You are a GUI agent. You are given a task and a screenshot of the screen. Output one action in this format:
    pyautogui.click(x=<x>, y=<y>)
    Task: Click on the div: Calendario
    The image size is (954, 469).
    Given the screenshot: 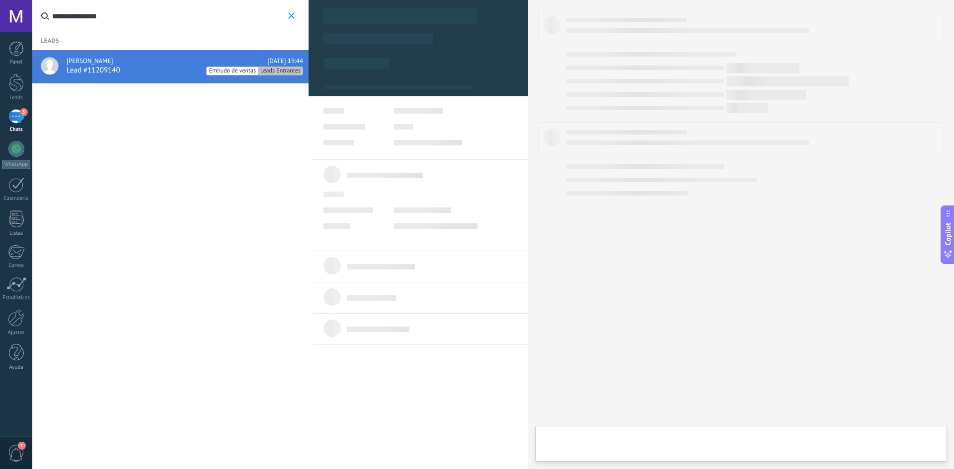 What is the action you would take?
    pyautogui.click(x=16, y=199)
    